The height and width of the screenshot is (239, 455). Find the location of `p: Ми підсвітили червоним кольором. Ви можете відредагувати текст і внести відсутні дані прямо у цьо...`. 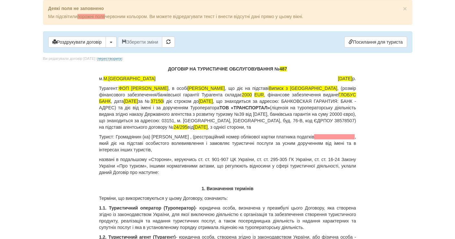

p: Ми підсвітили червоним кольором. Ви можете відредагувати текст і внести відсутні дані прямо у цьо... is located at coordinates (228, 17).